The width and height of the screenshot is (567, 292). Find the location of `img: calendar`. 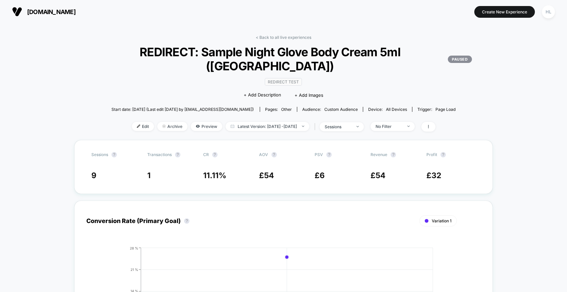

img: calendar is located at coordinates (232, 126).